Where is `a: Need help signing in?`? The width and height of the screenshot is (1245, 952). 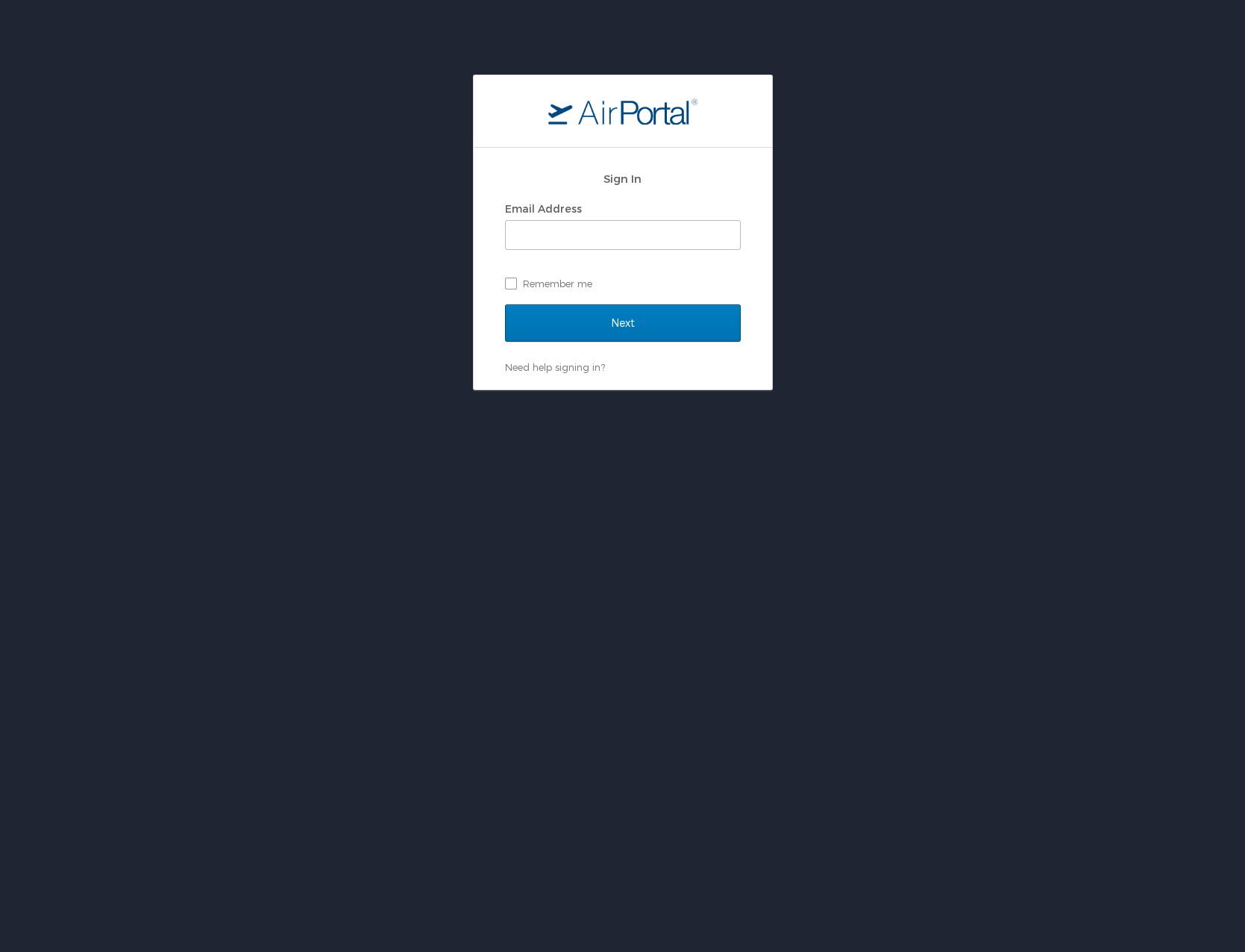
a: Need help signing in? is located at coordinates (555, 367).